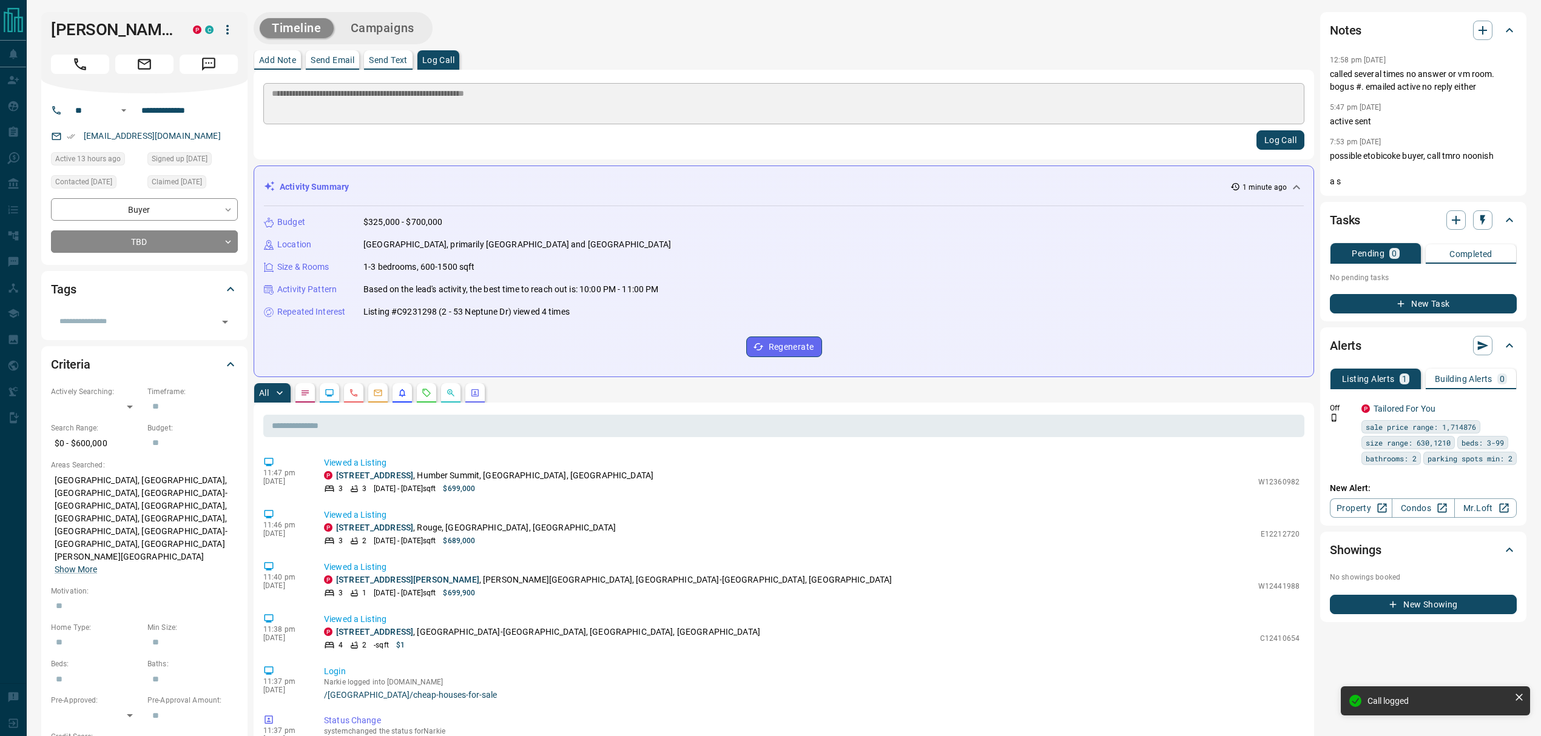  I want to click on button: Campaigns, so click(382, 28).